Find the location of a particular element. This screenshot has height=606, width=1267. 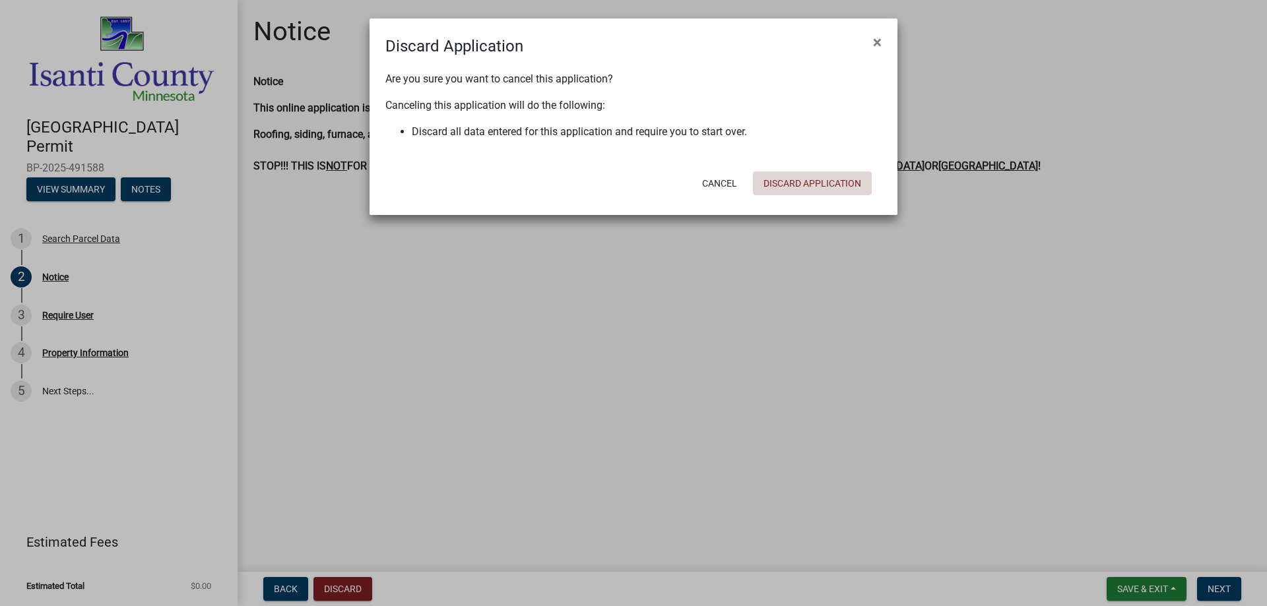

p: Are you sure you want to cancel this application? is located at coordinates (633, 79).